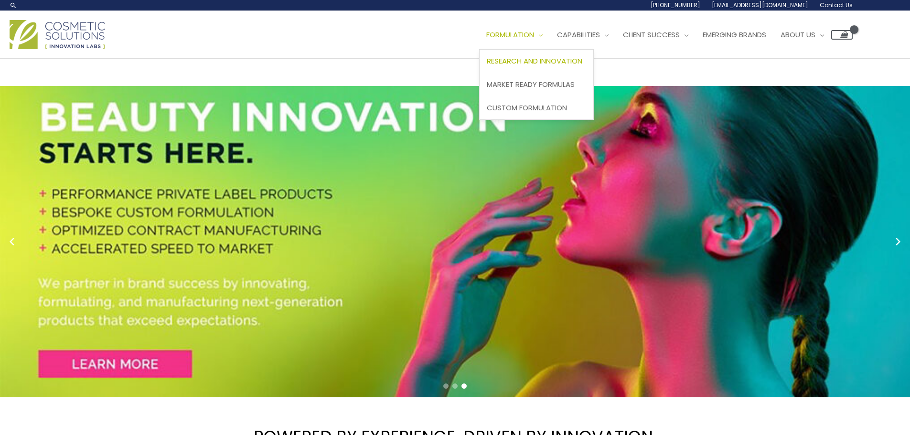 This screenshot has width=910, height=435. I want to click on a: Emerging Brands, so click(735, 35).